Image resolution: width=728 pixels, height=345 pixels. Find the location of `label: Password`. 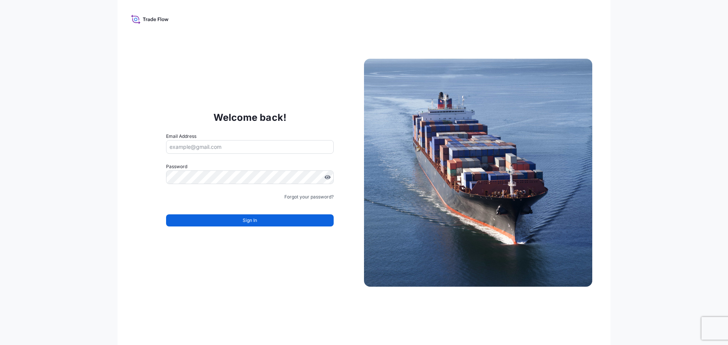

label: Password is located at coordinates (250, 167).